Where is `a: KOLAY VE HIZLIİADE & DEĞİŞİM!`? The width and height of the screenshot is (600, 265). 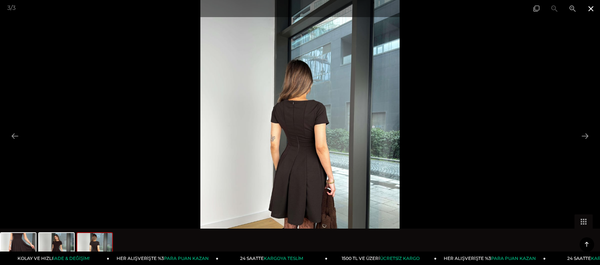 a: KOLAY VE HIZLIİADE & DEĞİŞİM! is located at coordinates (55, 258).